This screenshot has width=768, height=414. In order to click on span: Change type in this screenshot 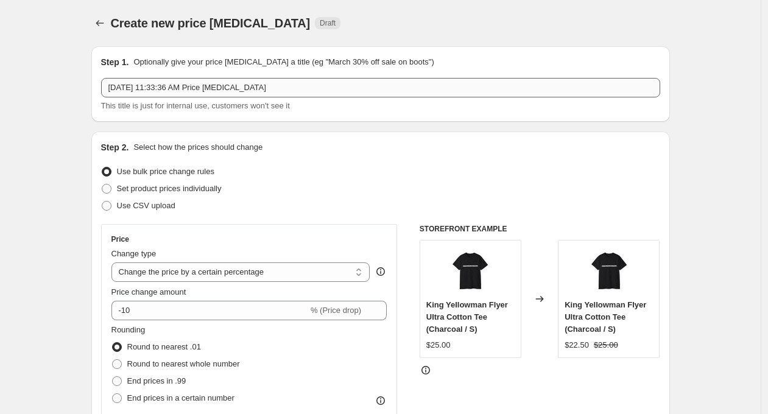, I will do `click(134, 253)`.